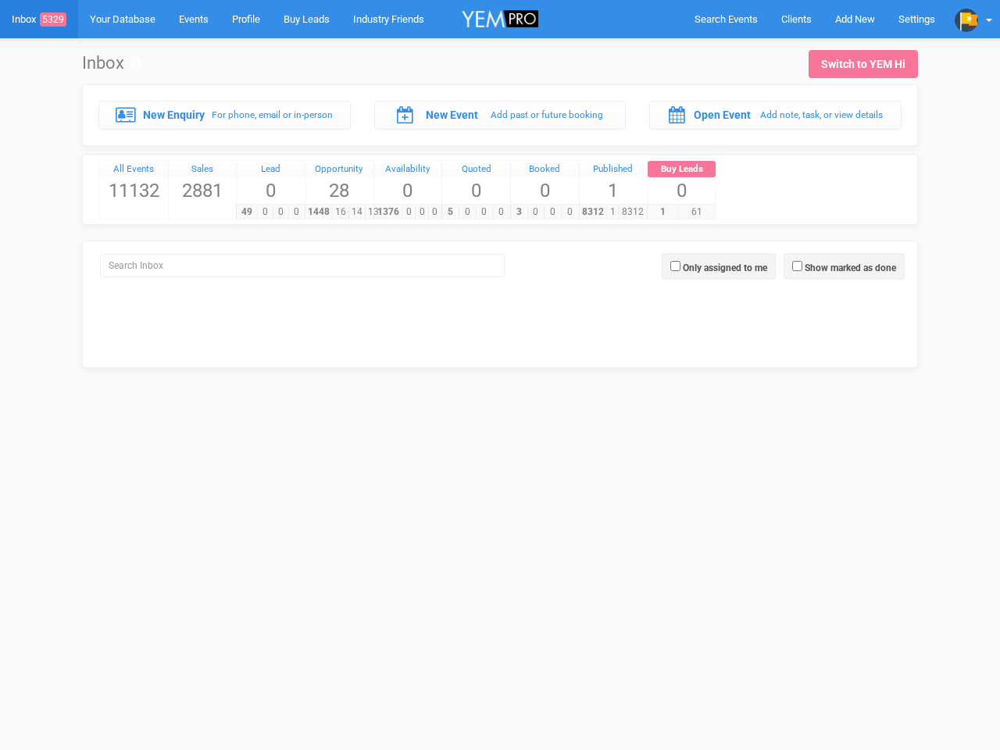 The height and width of the screenshot is (750, 1000). Describe the element at coordinates (270, 170) in the screenshot. I see `a: Lead` at that location.